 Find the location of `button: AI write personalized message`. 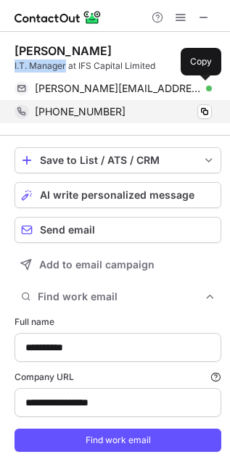

button: AI write personalized message is located at coordinates (118, 195).